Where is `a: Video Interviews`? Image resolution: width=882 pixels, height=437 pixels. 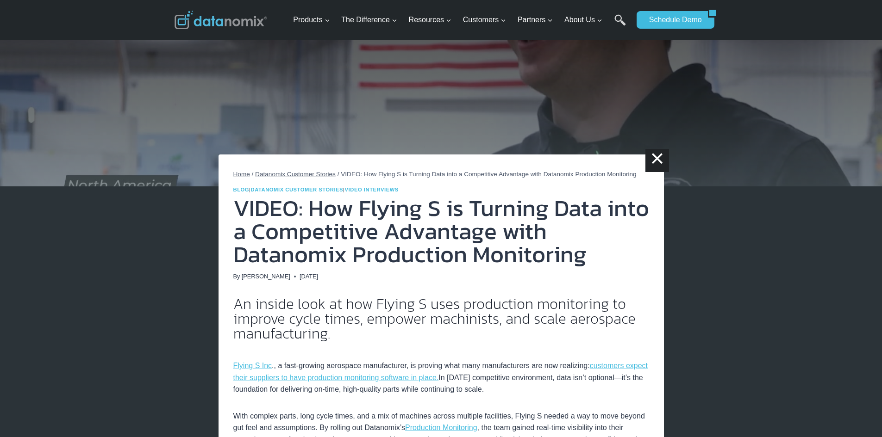 a: Video Interviews is located at coordinates (372, 190).